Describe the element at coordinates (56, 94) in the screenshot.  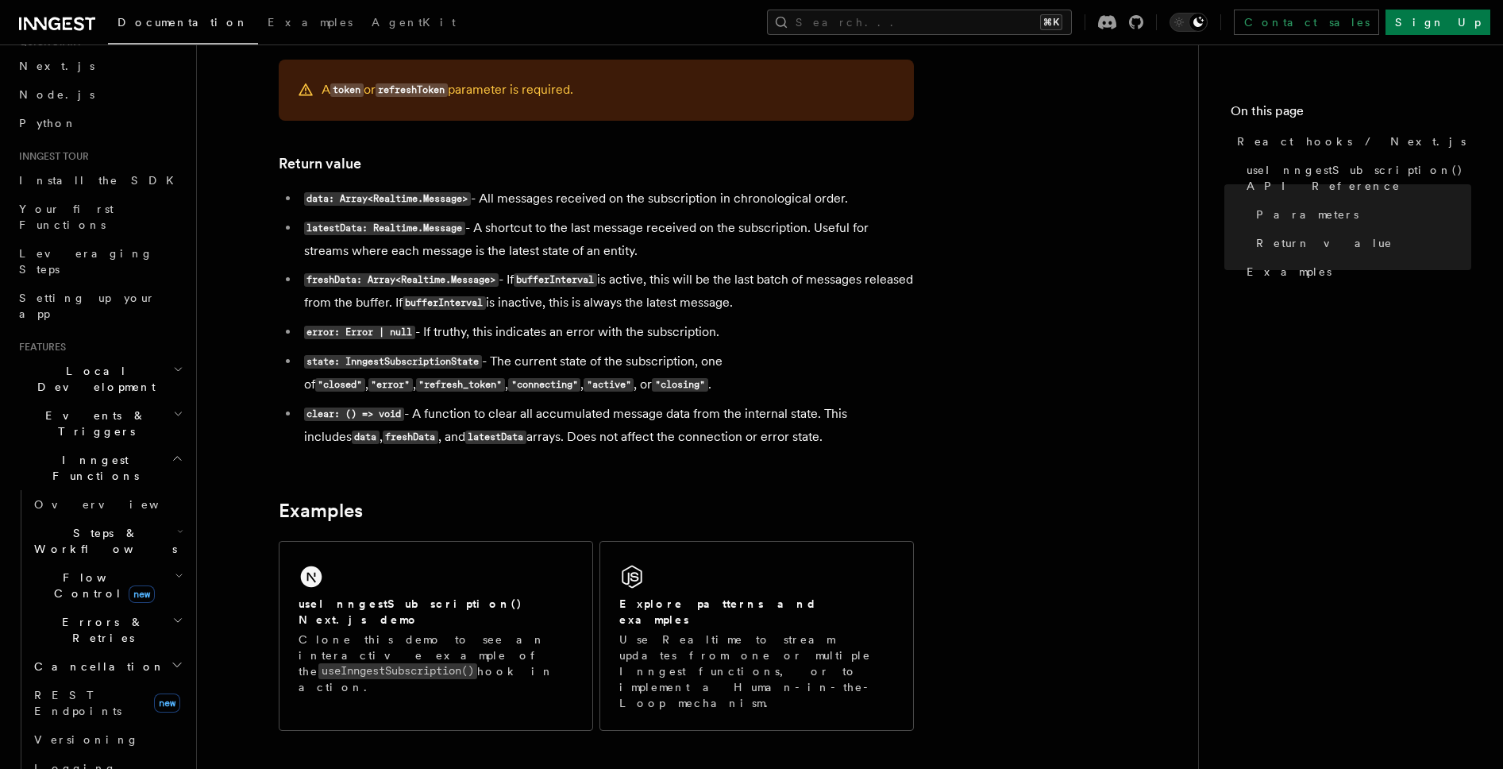
I see `span: Node.js` at that location.